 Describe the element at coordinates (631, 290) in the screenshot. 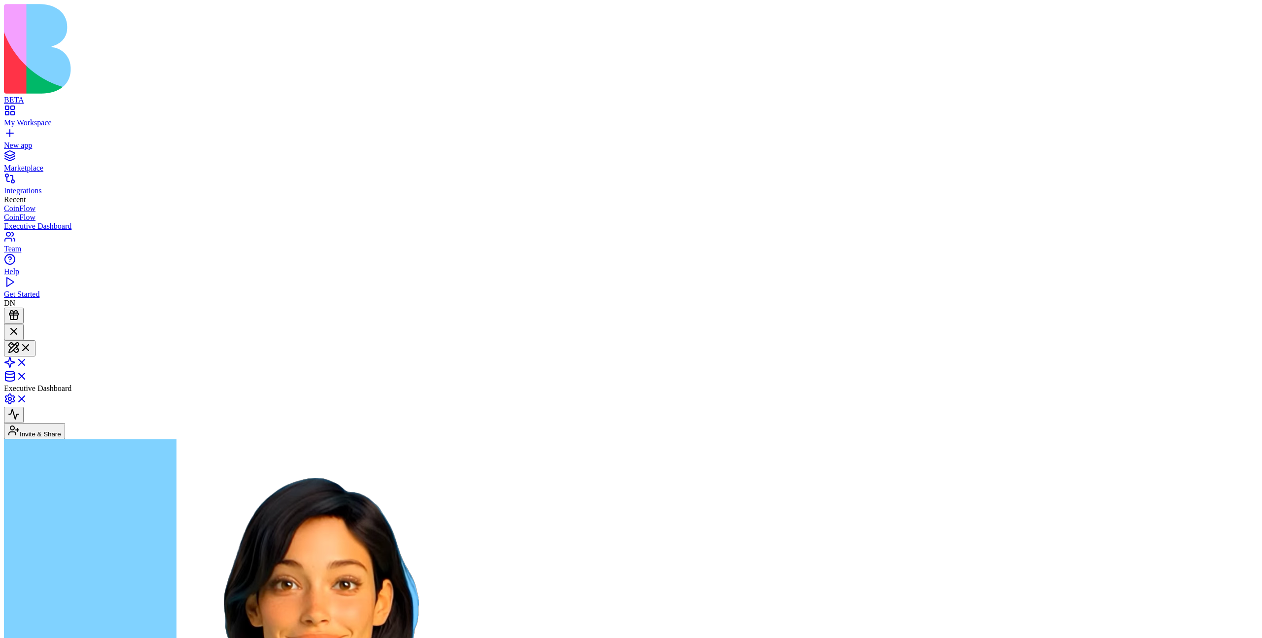

I see `a: Get Started` at that location.